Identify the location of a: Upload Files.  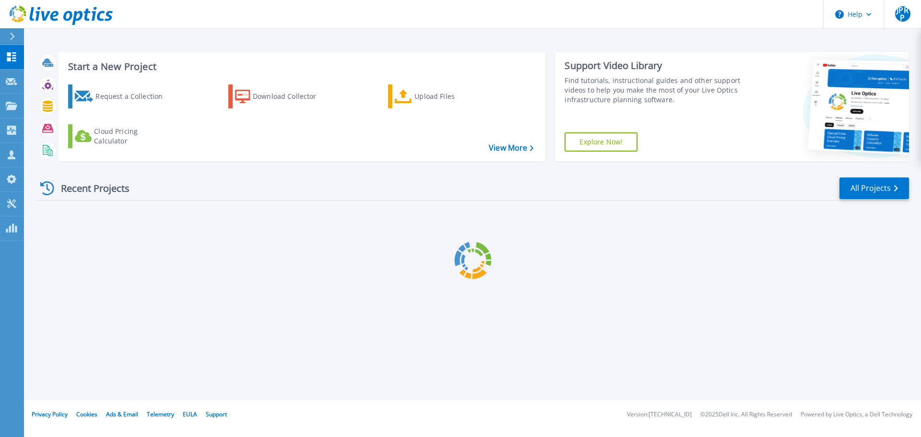
(441, 96).